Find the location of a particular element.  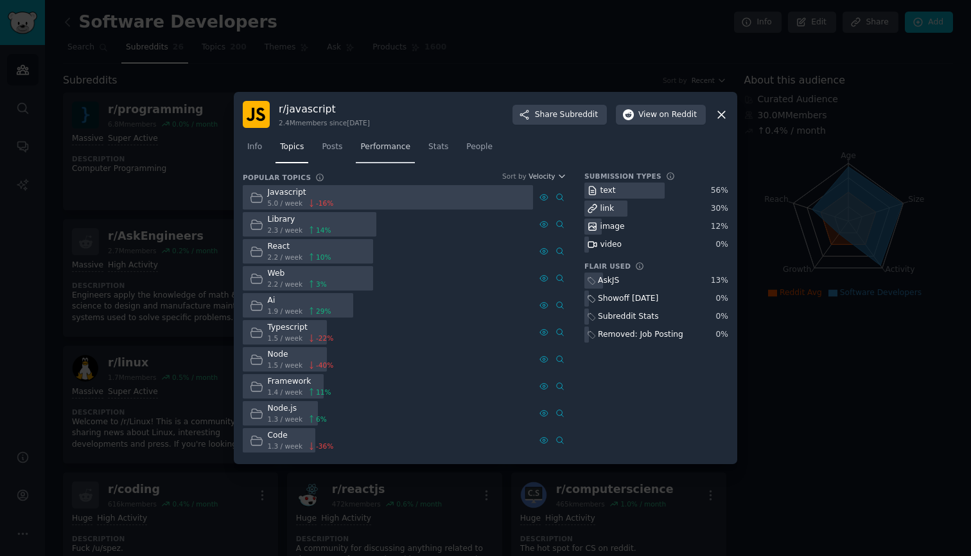

a: Performance is located at coordinates (385, 150).